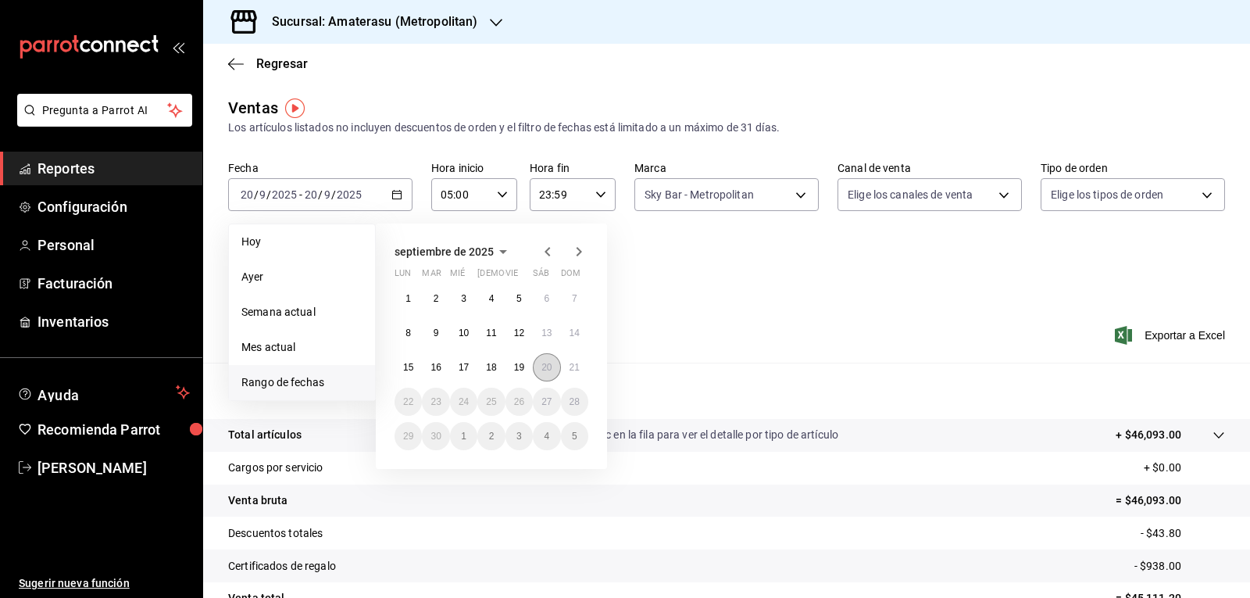  I want to click on button: 3 de octubre de 2025, so click(519, 436).